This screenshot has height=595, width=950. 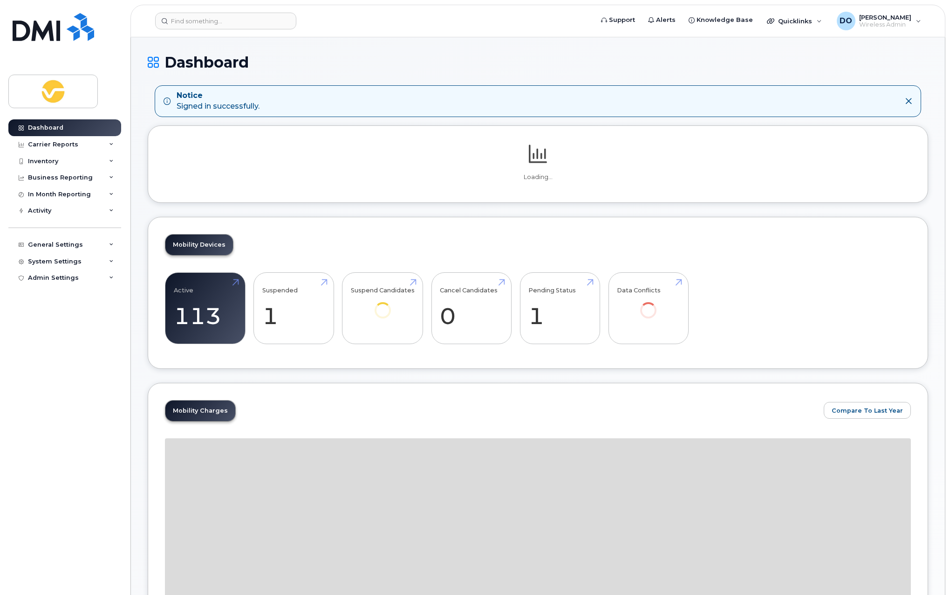 I want to click on a: Active 113, so click(x=205, y=308).